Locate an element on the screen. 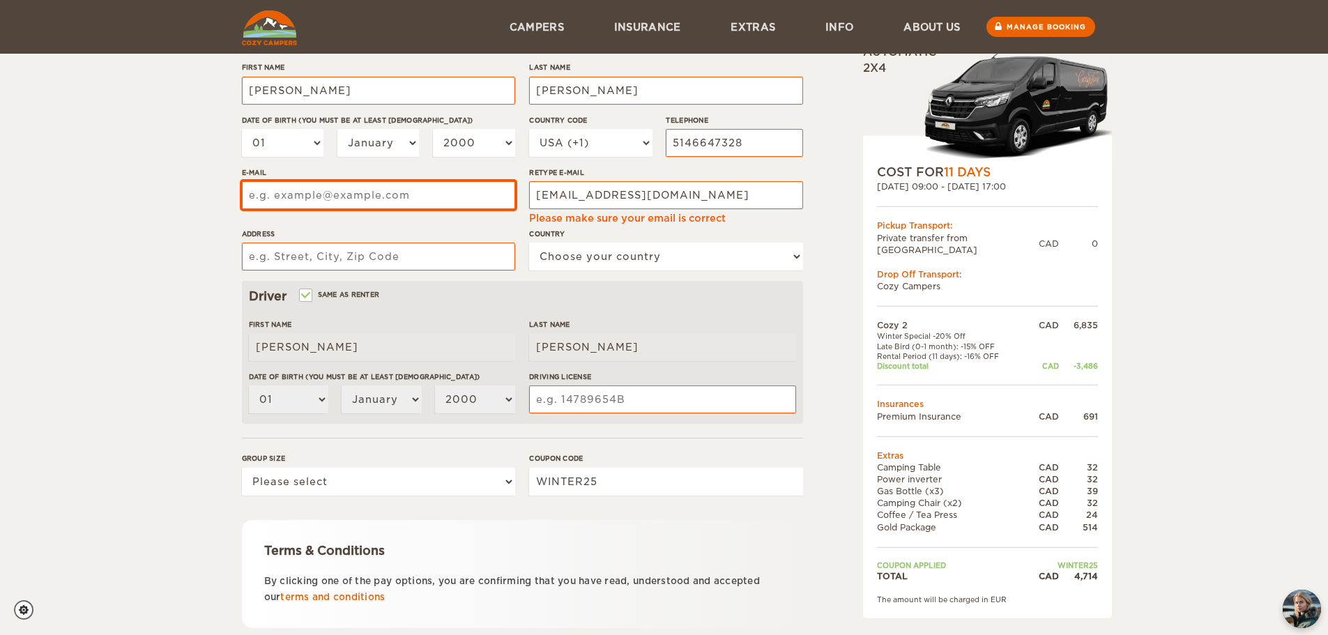 This screenshot has height=635, width=1328. td: Coupon applied is located at coordinates (951, 565).